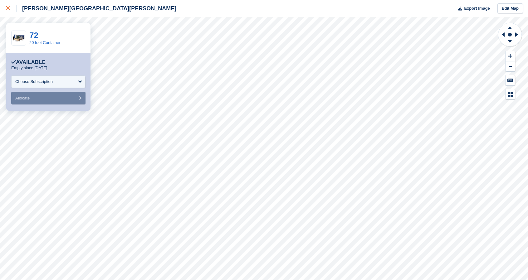 Image resolution: width=528 pixels, height=280 pixels. I want to click on a: 72, so click(34, 35).